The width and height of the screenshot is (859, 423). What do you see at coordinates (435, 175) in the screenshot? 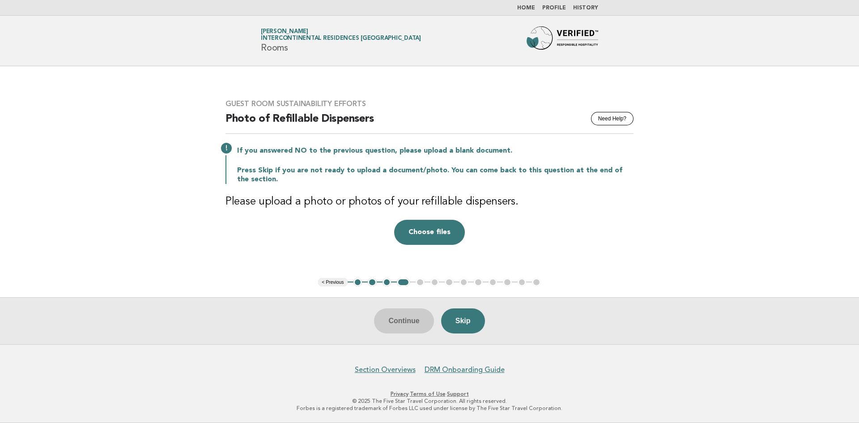
I see `p: Press Skip if you are not ready to upload a document/photo. You can come back to this question at...` at bounding box center [435, 175].